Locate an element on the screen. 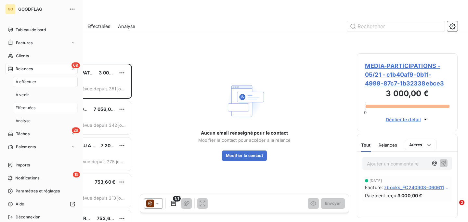 The height and width of the screenshot is (222, 468). span: GOODFLAG is located at coordinates (42, 9).